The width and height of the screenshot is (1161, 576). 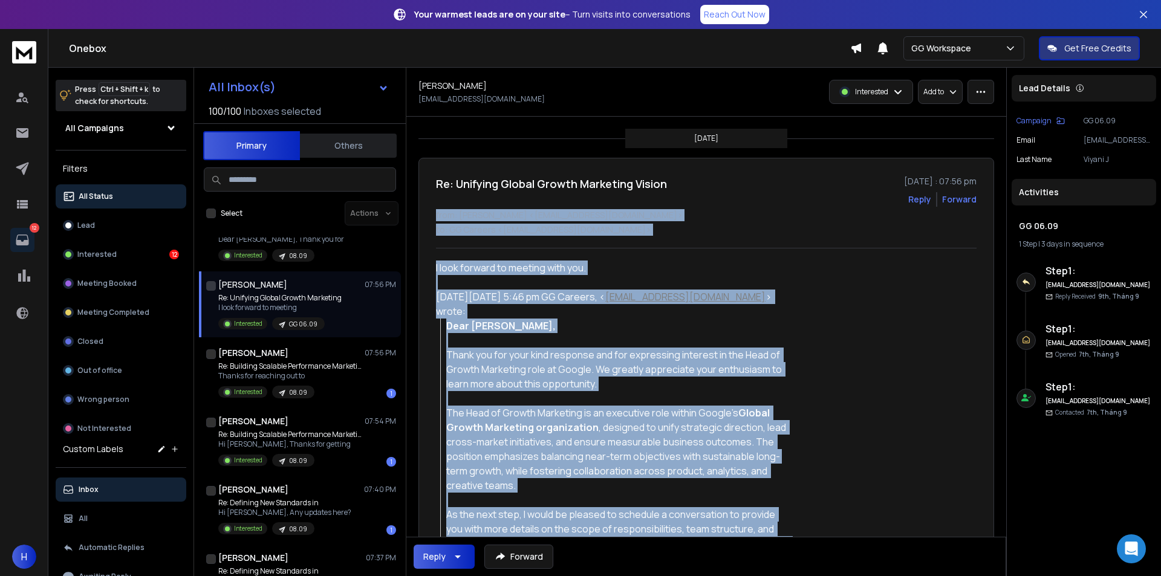 What do you see at coordinates (34, 228) in the screenshot?
I see `p: 12` at bounding box center [34, 228].